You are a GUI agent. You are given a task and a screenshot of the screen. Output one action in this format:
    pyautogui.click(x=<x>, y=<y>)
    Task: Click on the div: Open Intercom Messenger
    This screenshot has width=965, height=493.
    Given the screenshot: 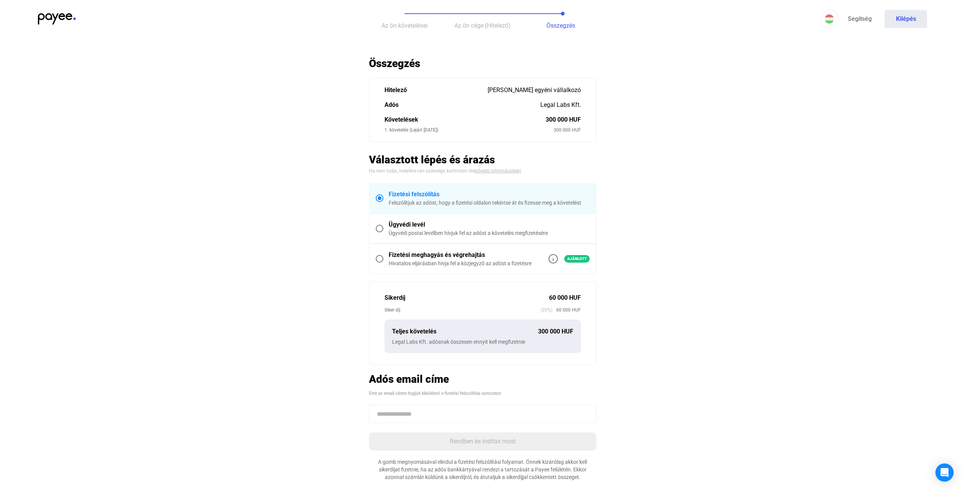 What is the action you would take?
    pyautogui.click(x=944, y=473)
    